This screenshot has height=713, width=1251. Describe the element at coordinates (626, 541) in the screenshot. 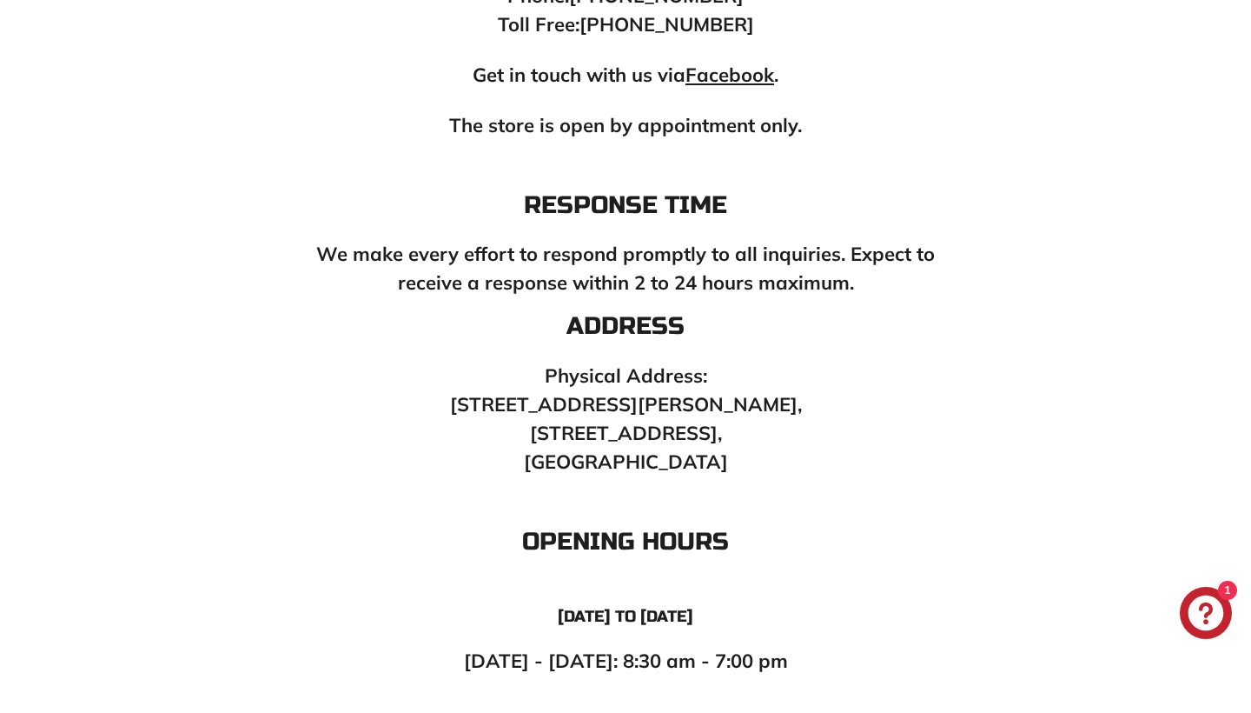

I see `h3: Opening Hours` at that location.